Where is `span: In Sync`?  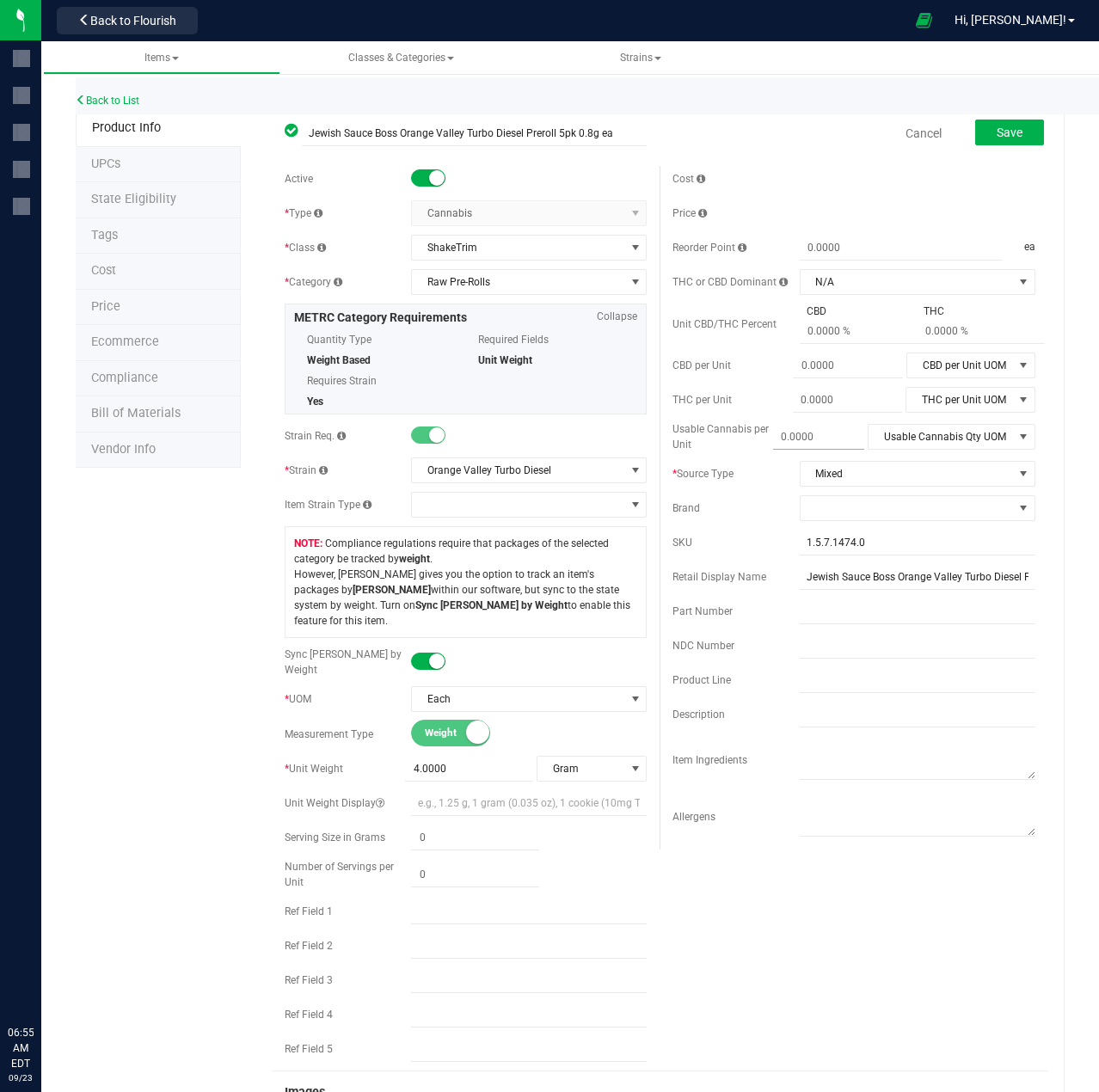 span: In Sync is located at coordinates (291, 130).